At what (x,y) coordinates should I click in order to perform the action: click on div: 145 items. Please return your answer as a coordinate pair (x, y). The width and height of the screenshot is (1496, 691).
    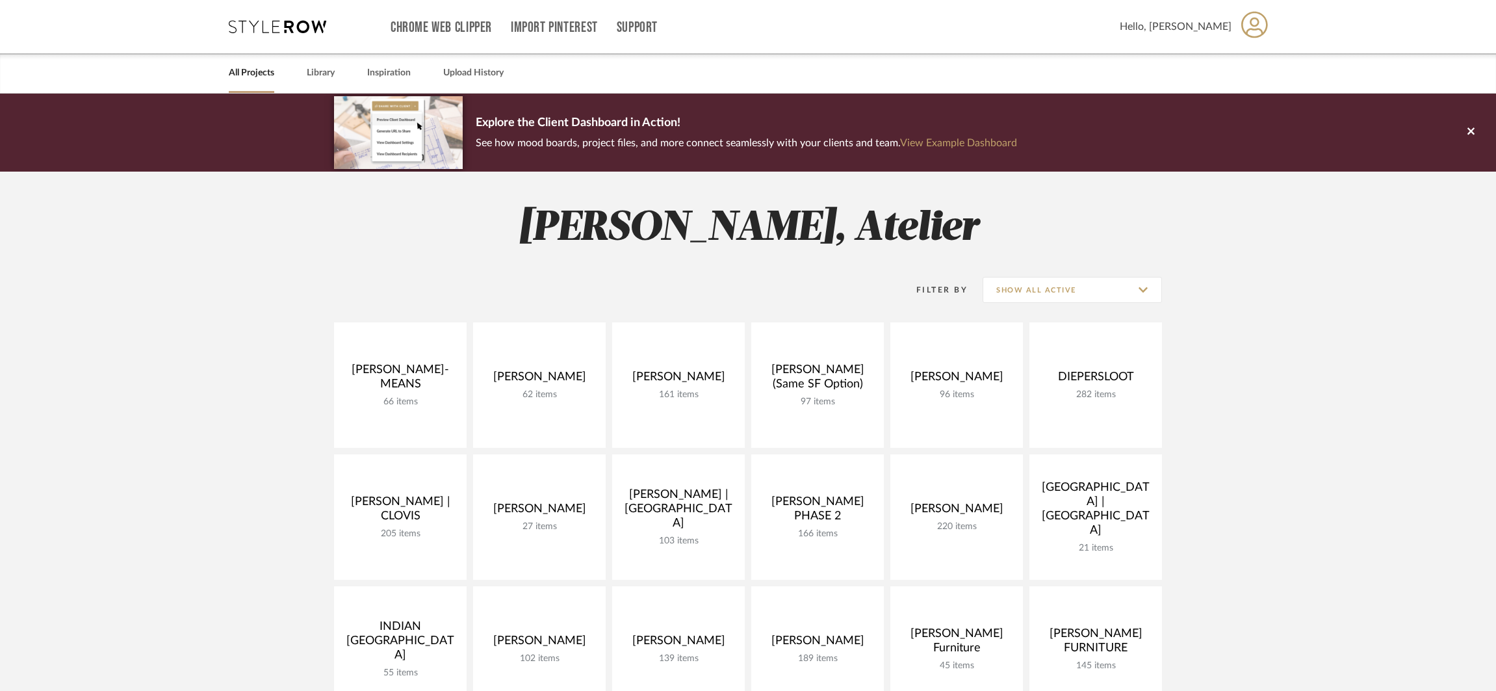
    Looking at the image, I should click on (1096, 666).